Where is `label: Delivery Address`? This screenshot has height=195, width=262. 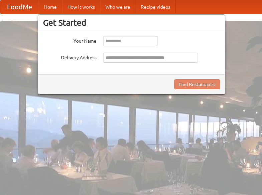
label: Delivery Address is located at coordinates (70, 57).